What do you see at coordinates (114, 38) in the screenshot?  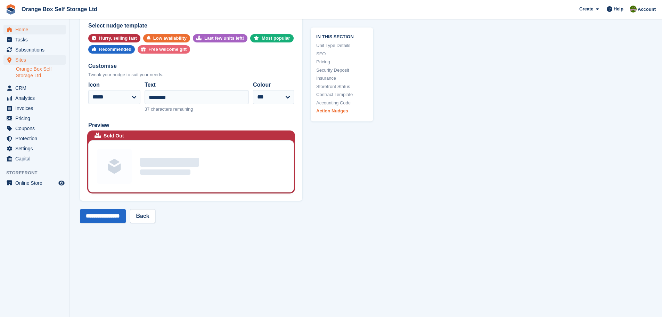 I see `button: Hurry, selling fast` at bounding box center [114, 38].